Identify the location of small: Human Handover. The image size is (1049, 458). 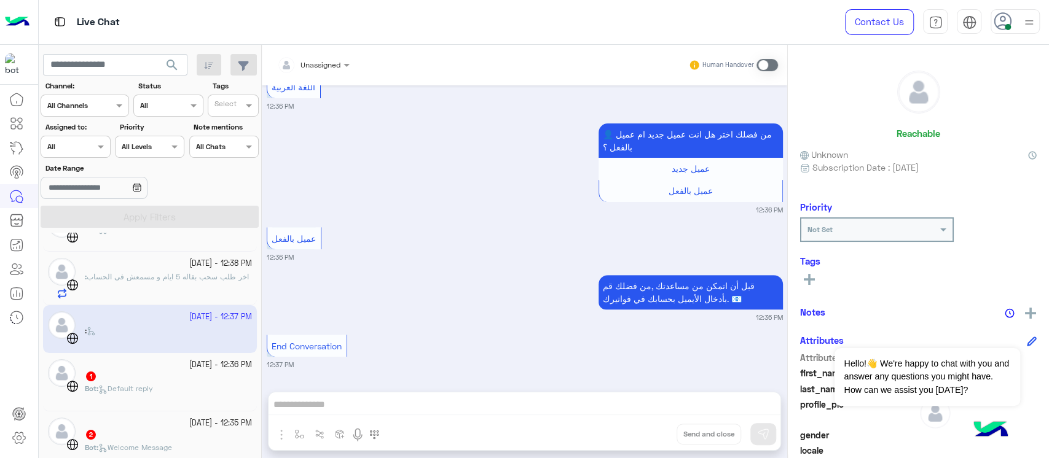
(728, 65).